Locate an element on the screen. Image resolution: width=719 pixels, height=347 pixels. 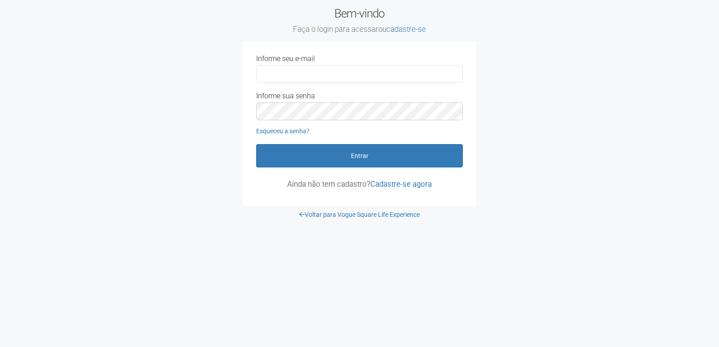
label: Informe sua senha is located at coordinates (285, 96).